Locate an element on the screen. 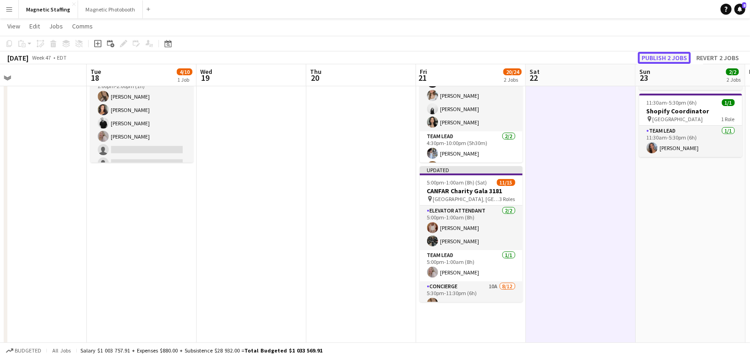 This screenshot has height=358, width=750. a: Comms is located at coordinates (82, 26).